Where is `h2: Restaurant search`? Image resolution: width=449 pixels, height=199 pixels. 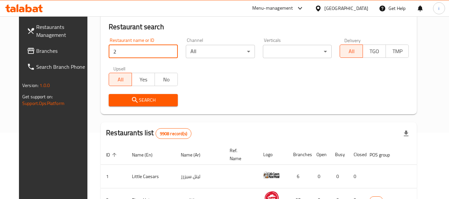
h2: Restaurant search is located at coordinates (259, 27).